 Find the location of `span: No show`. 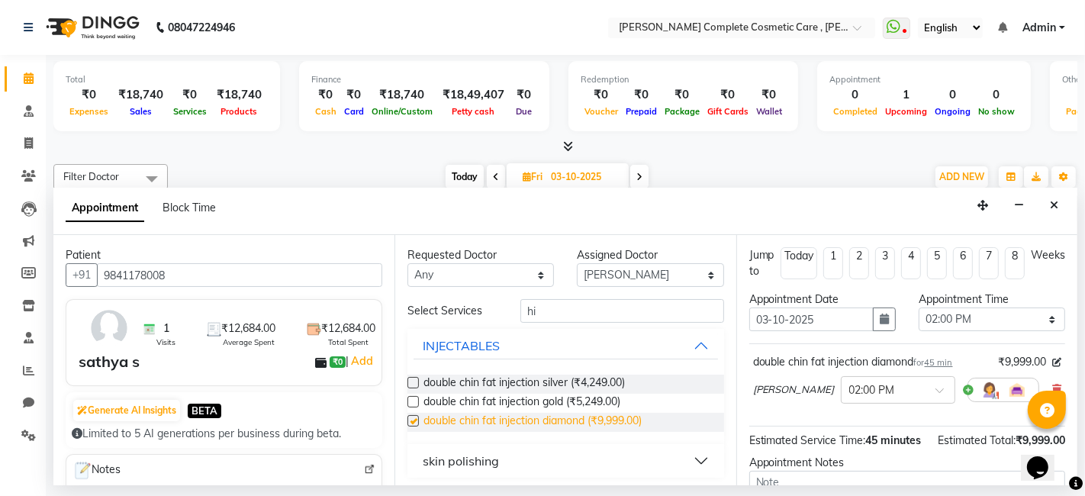

span: No show is located at coordinates (997, 111).